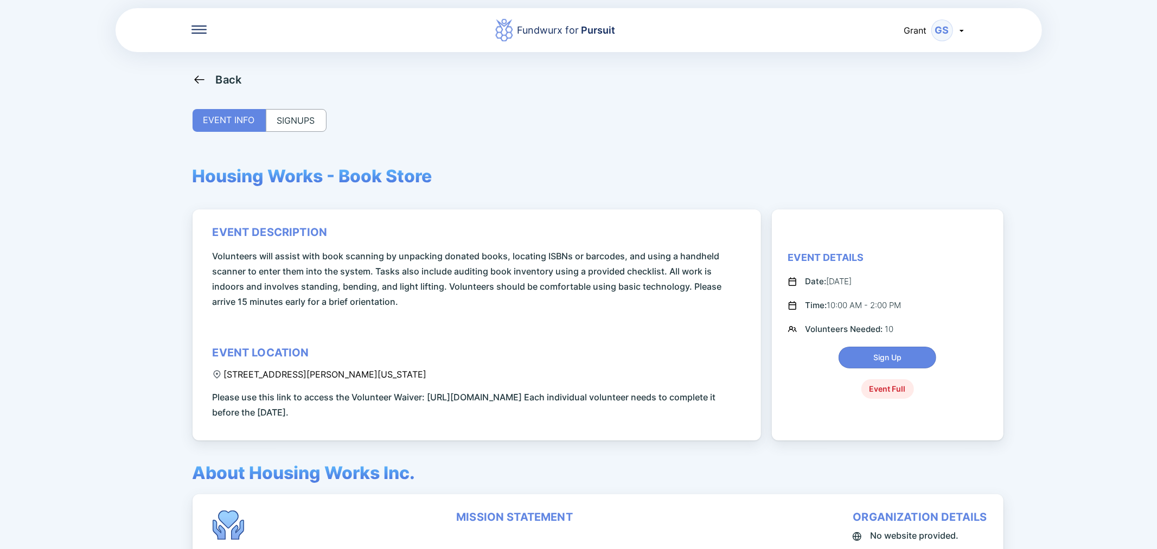  What do you see at coordinates (514, 517) in the screenshot?
I see `div: mission statement` at bounding box center [514, 517].